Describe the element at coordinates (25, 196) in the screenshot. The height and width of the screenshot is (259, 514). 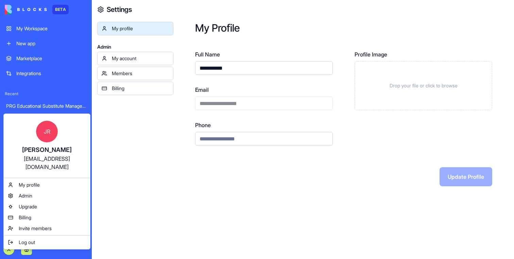
I see `span: Admin` at that location.